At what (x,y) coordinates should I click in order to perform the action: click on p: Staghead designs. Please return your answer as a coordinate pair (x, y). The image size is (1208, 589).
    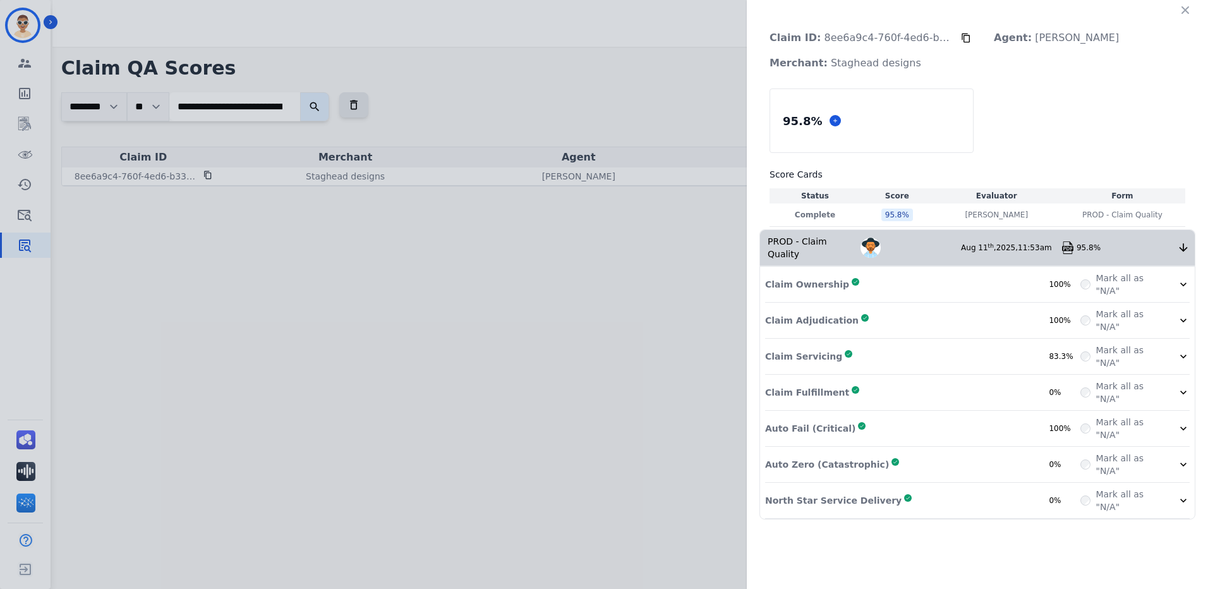
    Looking at the image, I should click on (845, 63).